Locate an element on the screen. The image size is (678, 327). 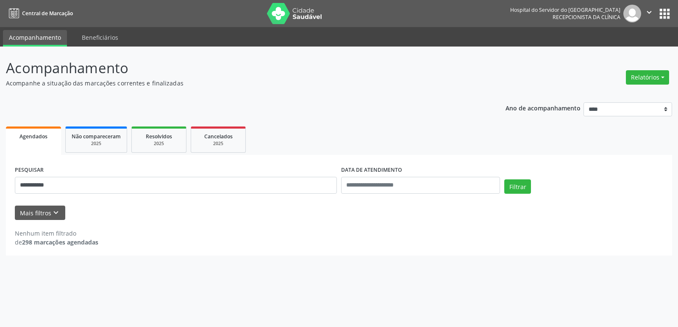
button: Relatórios is located at coordinates (647, 77).